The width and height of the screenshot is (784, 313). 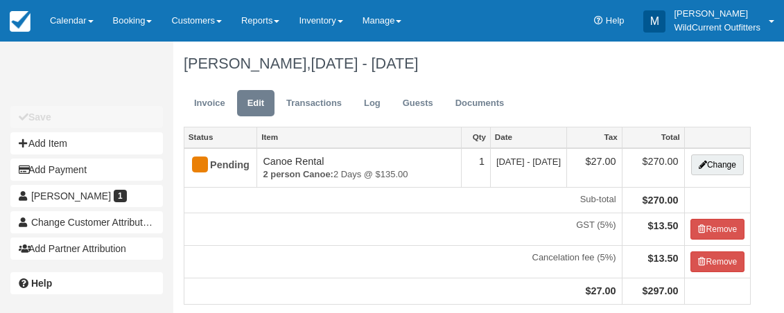 What do you see at coordinates (403, 258) in the screenshot?
I see `em: Cancelation fee (5%)` at bounding box center [403, 258].